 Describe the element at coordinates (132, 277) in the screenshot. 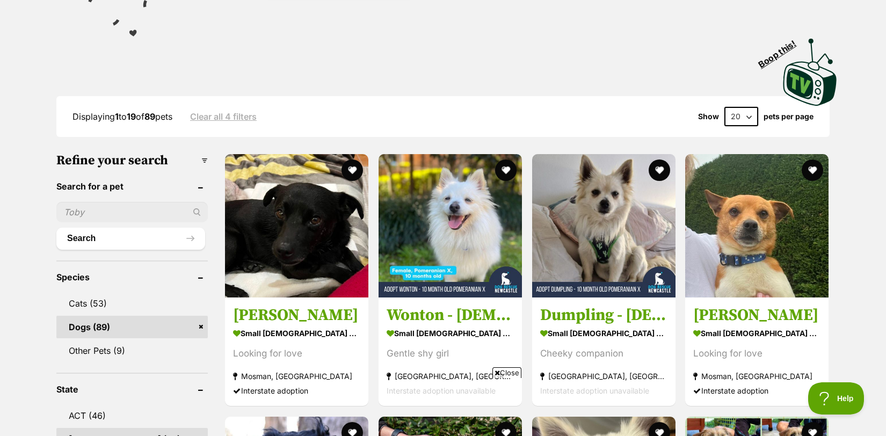

I see `header: Species` at that location.